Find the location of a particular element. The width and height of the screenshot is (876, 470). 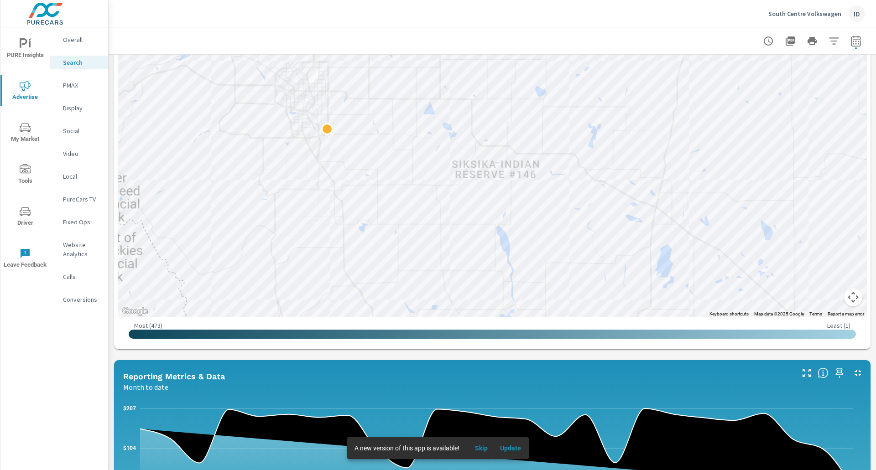

span: A new version of this app is available! is located at coordinates (407, 449).